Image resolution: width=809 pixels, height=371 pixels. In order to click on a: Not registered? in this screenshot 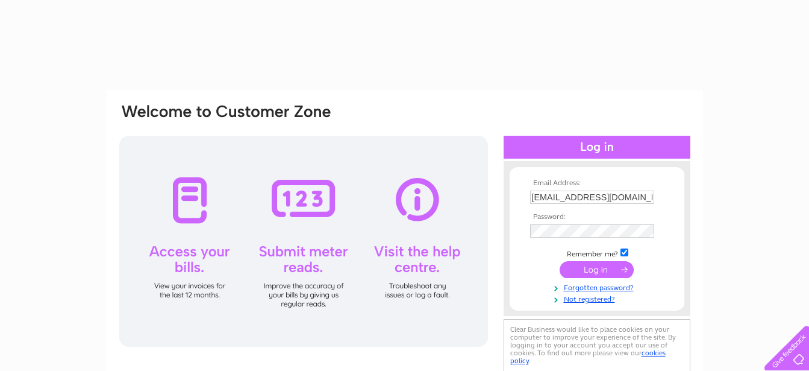, I will do `click(598, 298)`.